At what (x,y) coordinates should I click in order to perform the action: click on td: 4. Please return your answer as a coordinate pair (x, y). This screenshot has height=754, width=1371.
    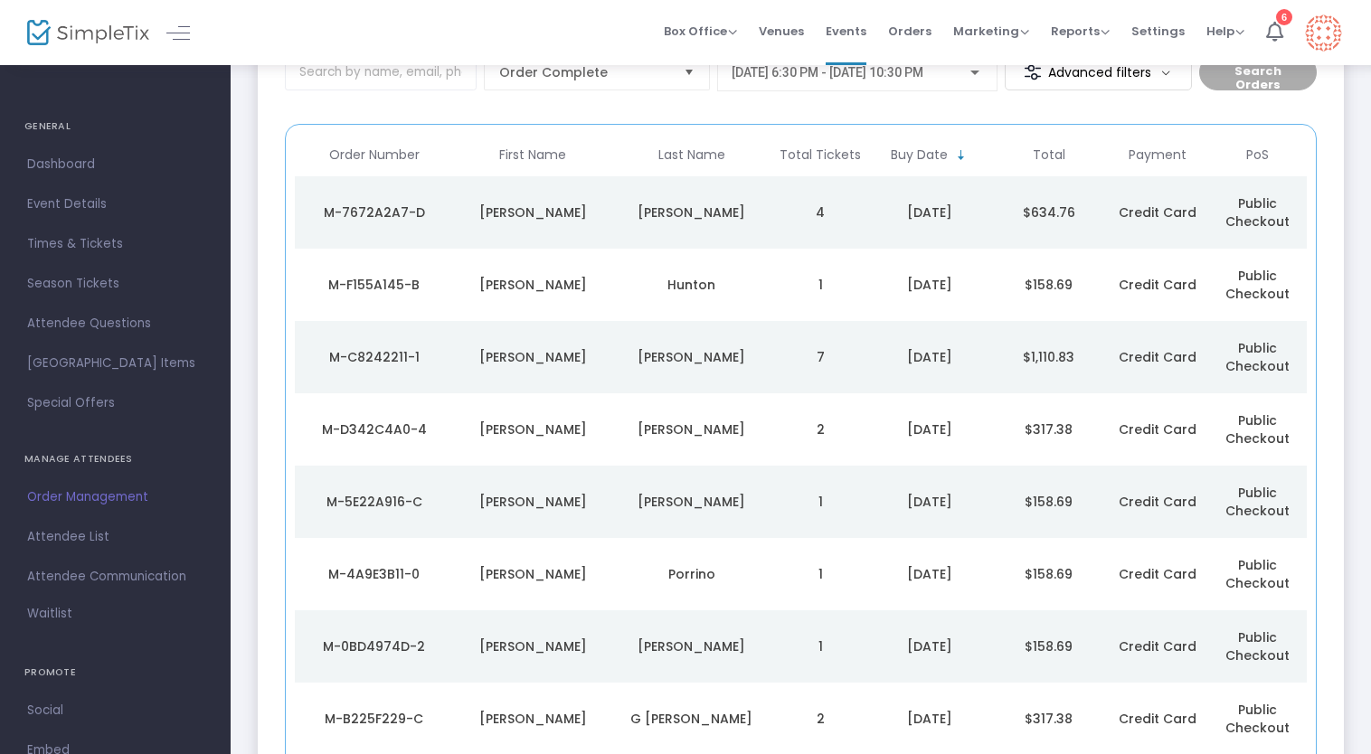
    Looking at the image, I should click on (821, 213).